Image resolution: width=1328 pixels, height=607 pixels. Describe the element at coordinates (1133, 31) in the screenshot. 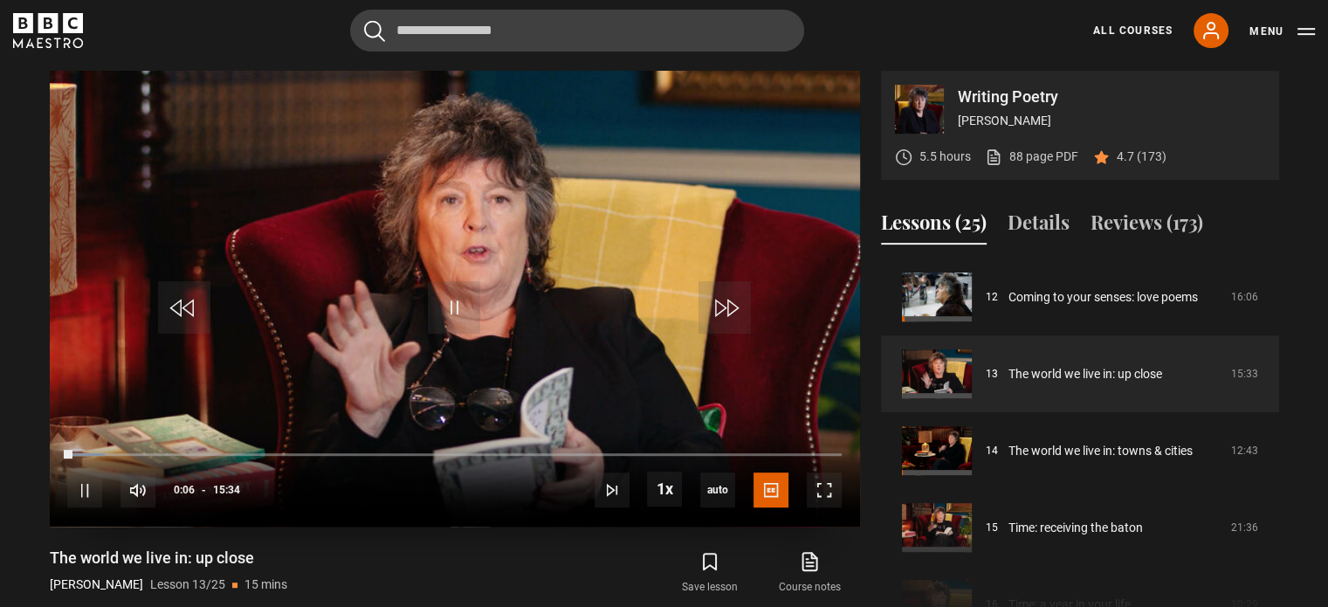

I see `a: All Courses` at that location.